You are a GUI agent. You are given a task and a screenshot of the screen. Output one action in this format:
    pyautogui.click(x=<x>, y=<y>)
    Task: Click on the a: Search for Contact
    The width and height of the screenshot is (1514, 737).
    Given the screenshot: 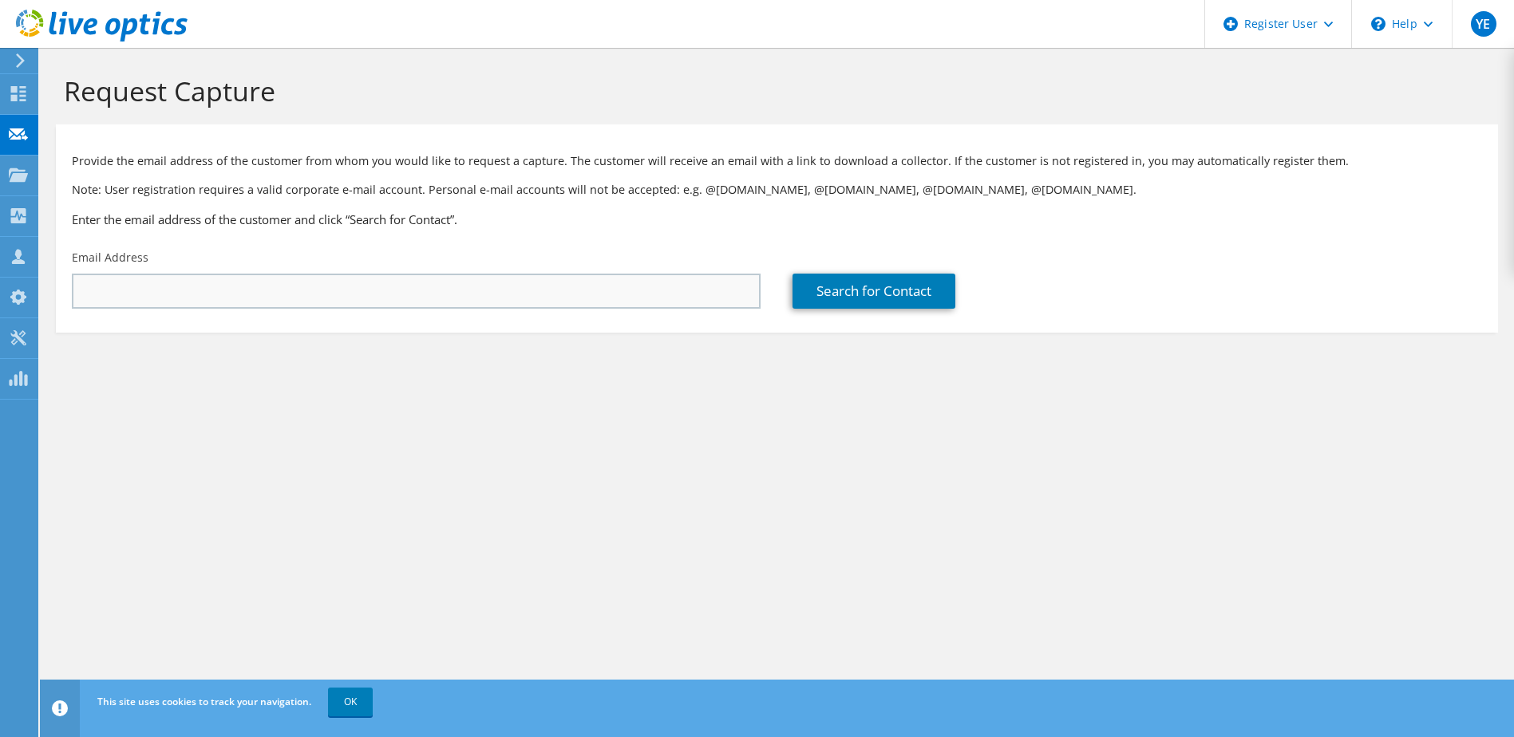 What is the action you would take?
    pyautogui.click(x=874, y=291)
    